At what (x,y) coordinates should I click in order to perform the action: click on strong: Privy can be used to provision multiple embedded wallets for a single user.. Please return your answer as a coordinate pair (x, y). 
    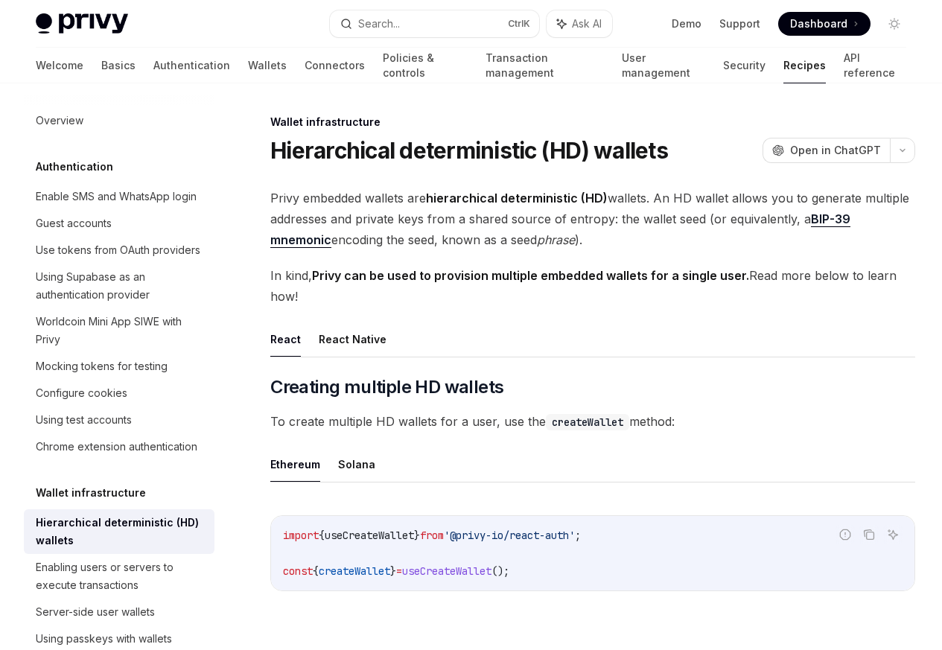
    Looking at the image, I should click on (530, 275).